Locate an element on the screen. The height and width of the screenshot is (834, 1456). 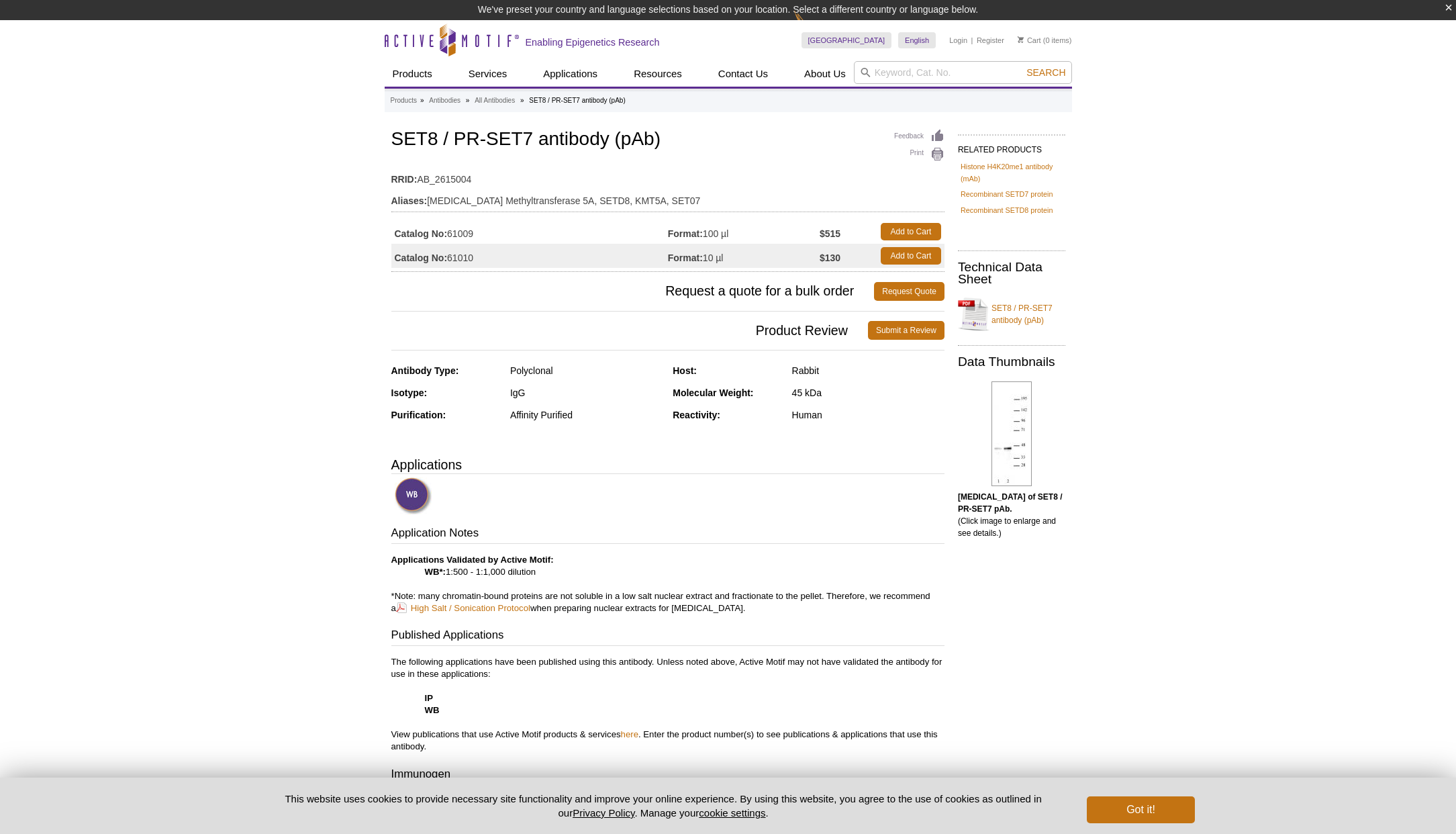
img: Western Blot Validated is located at coordinates (413, 495).